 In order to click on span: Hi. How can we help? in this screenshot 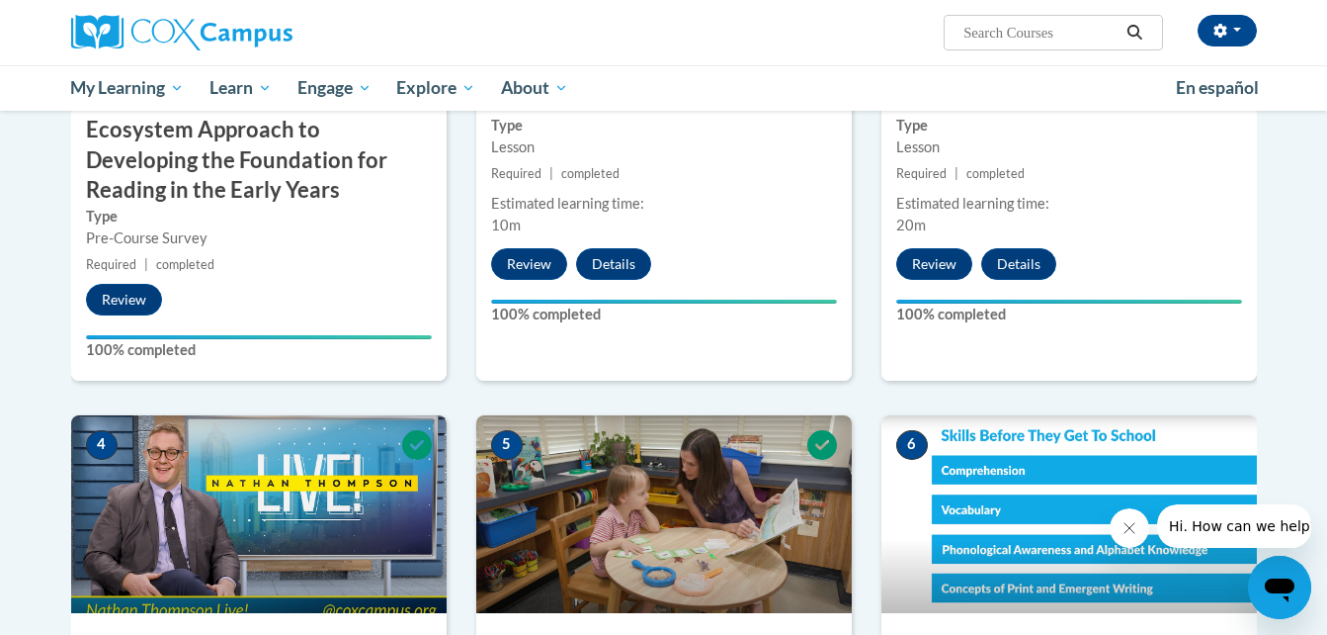, I will do `click(86, 22)`.